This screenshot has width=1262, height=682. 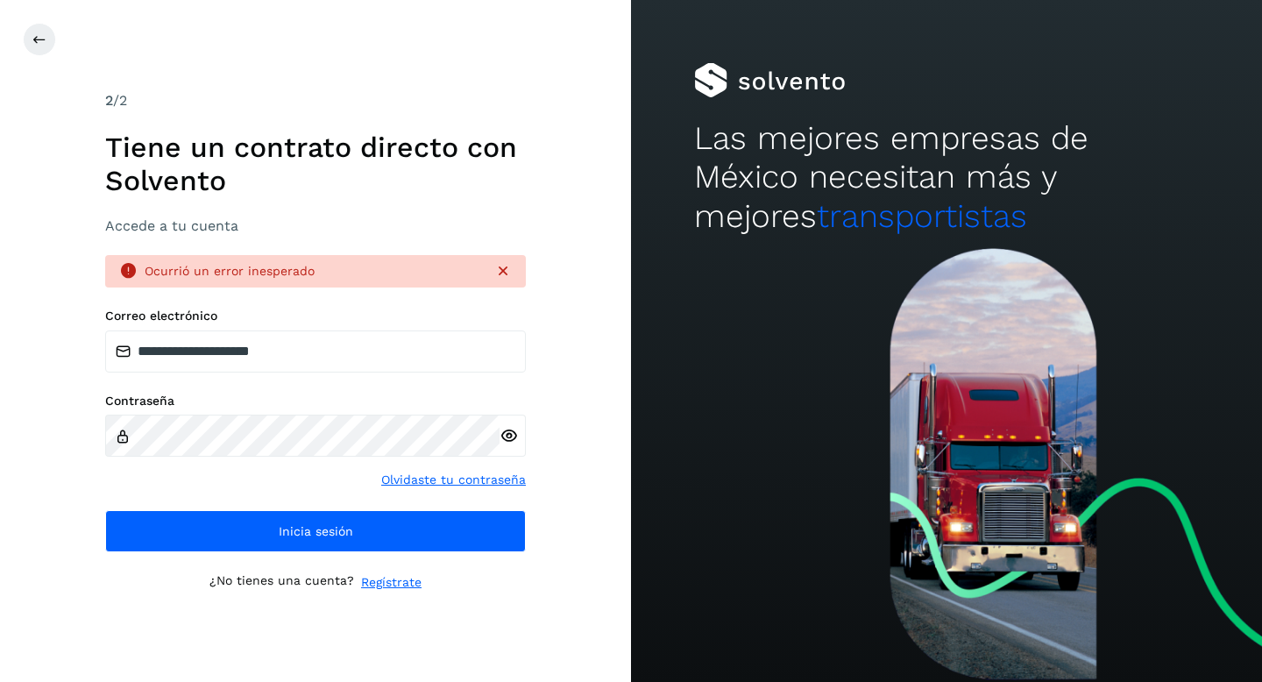 I want to click on label: Contraseña, so click(x=315, y=400).